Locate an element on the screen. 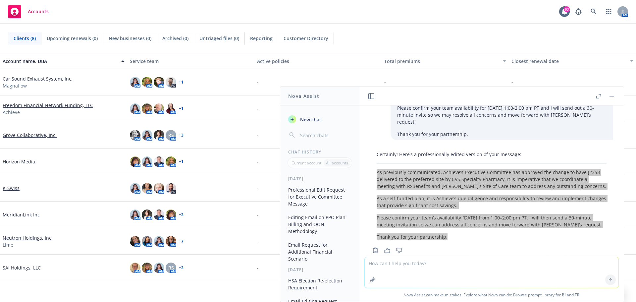 This screenshot has width=636, height=302. a: Accounts is located at coordinates (28, 12).